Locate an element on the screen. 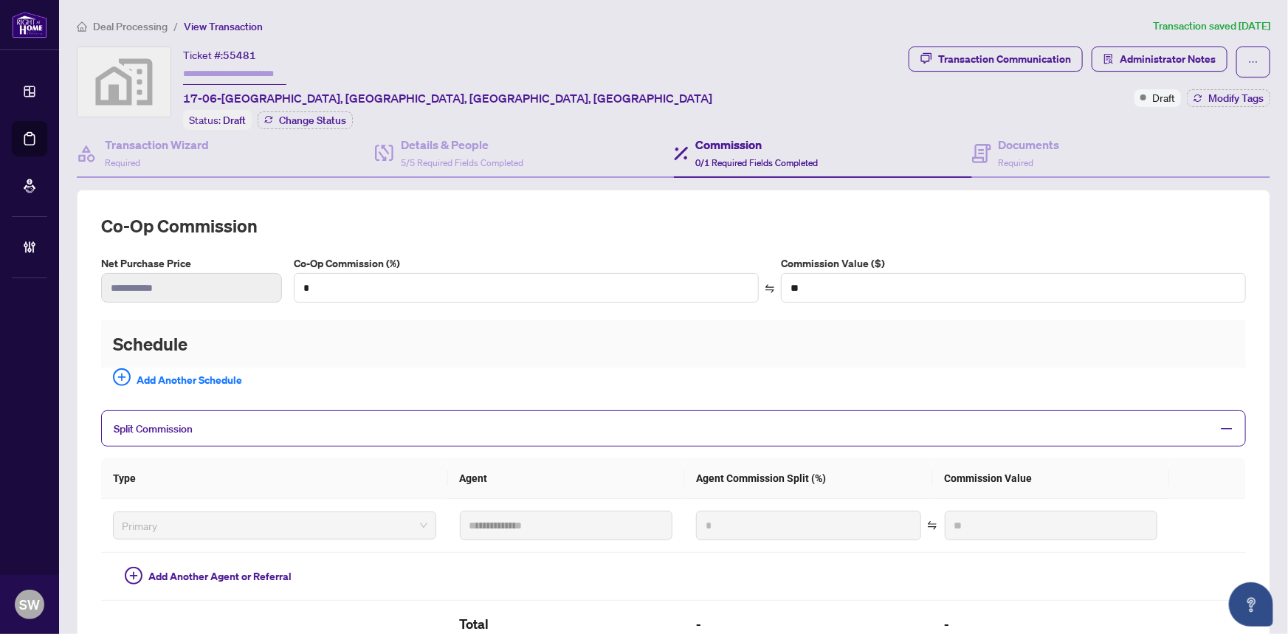  div: Status: is located at coordinates (217, 120).